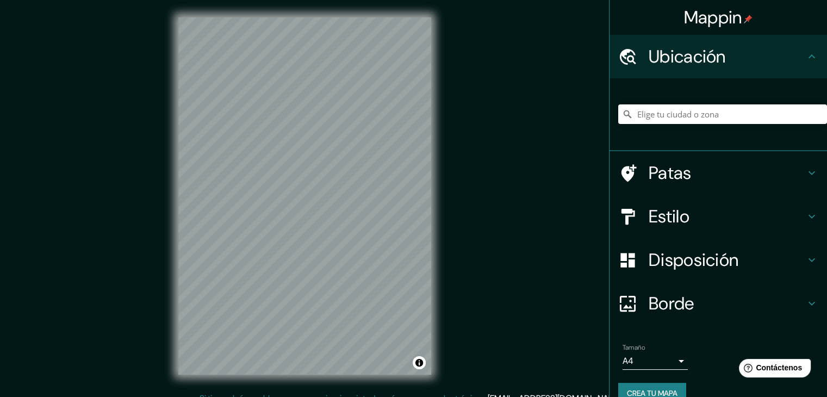 The image size is (827, 397). I want to click on font: Disposición, so click(693, 260).